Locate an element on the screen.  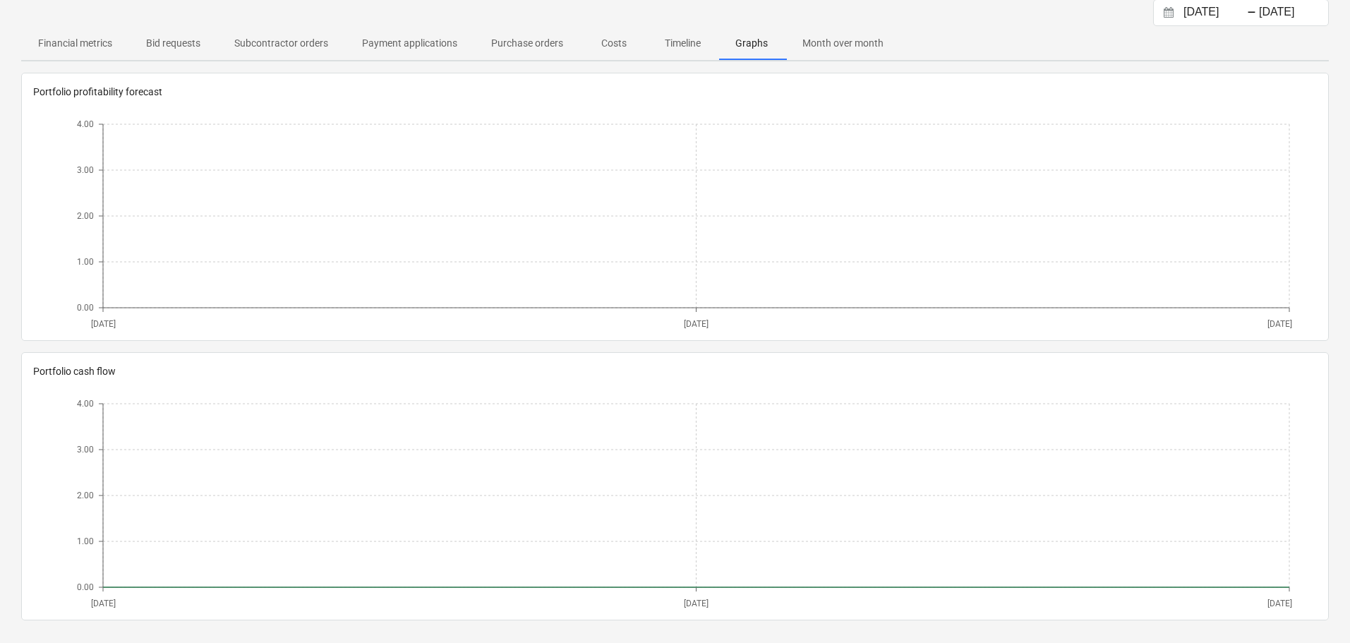
button: Interact with the calendar and add the check-in date for your trip. is located at coordinates (1169, 13).